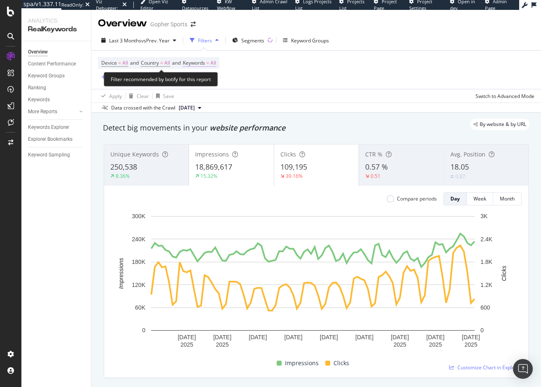 The image size is (541, 387). Describe the element at coordinates (502, 124) in the screenshot. I see `span: By website & by URL` at that location.